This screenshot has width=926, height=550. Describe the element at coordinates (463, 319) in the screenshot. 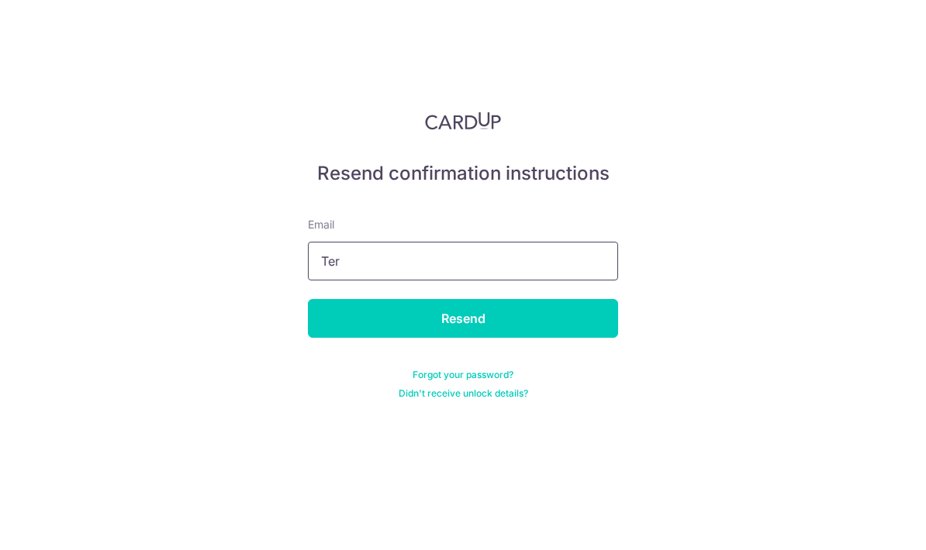

I see `input: Resend` at that location.